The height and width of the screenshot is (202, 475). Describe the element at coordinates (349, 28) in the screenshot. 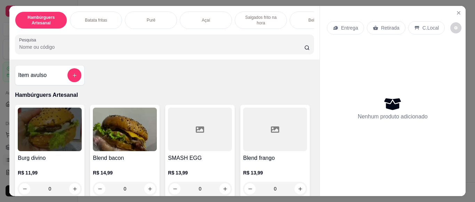

I see `p: Entrega` at that location.